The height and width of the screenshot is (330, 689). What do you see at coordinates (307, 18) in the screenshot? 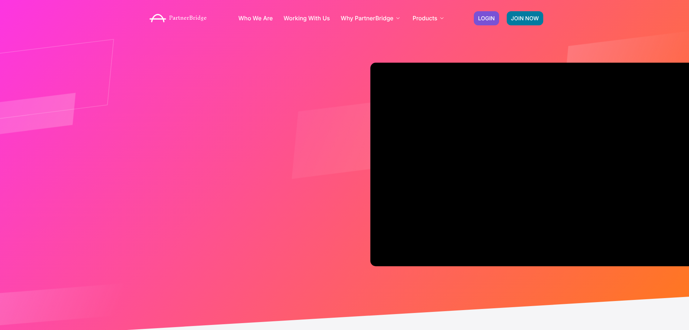
I see `a: Working With Us` at bounding box center [307, 18].